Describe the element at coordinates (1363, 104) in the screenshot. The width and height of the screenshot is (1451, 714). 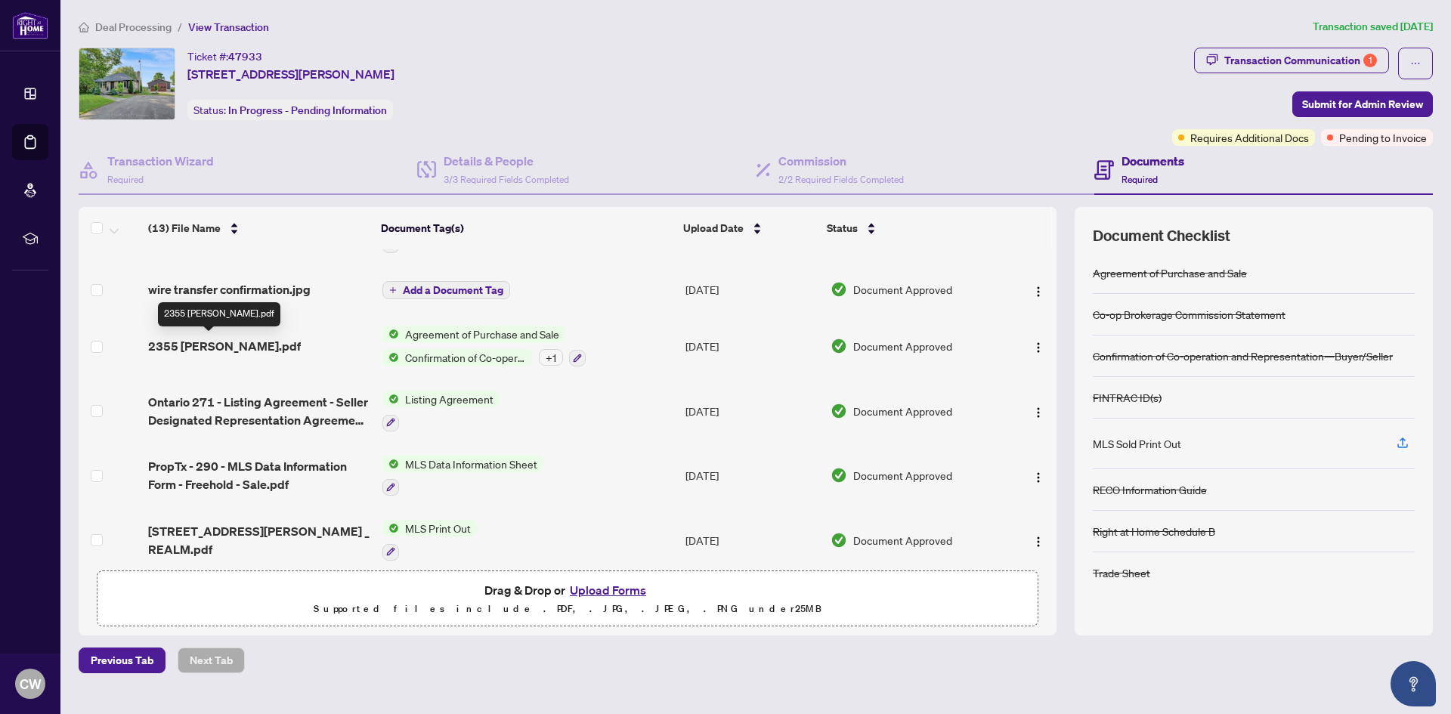
I see `button: Submit for Admin Review` at that location.